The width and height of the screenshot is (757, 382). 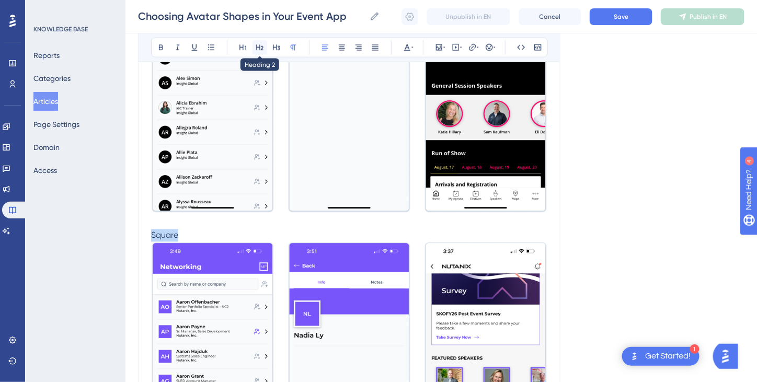 I want to click on input: Article Name, so click(x=251, y=16).